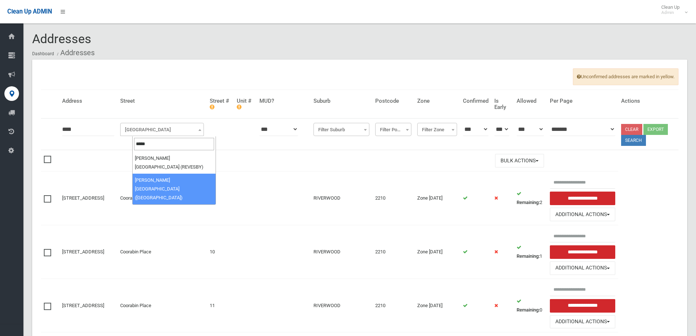 This screenshot has width=696, height=336. What do you see at coordinates (220, 305) in the screenshot?
I see `td: 11` at bounding box center [220, 305].